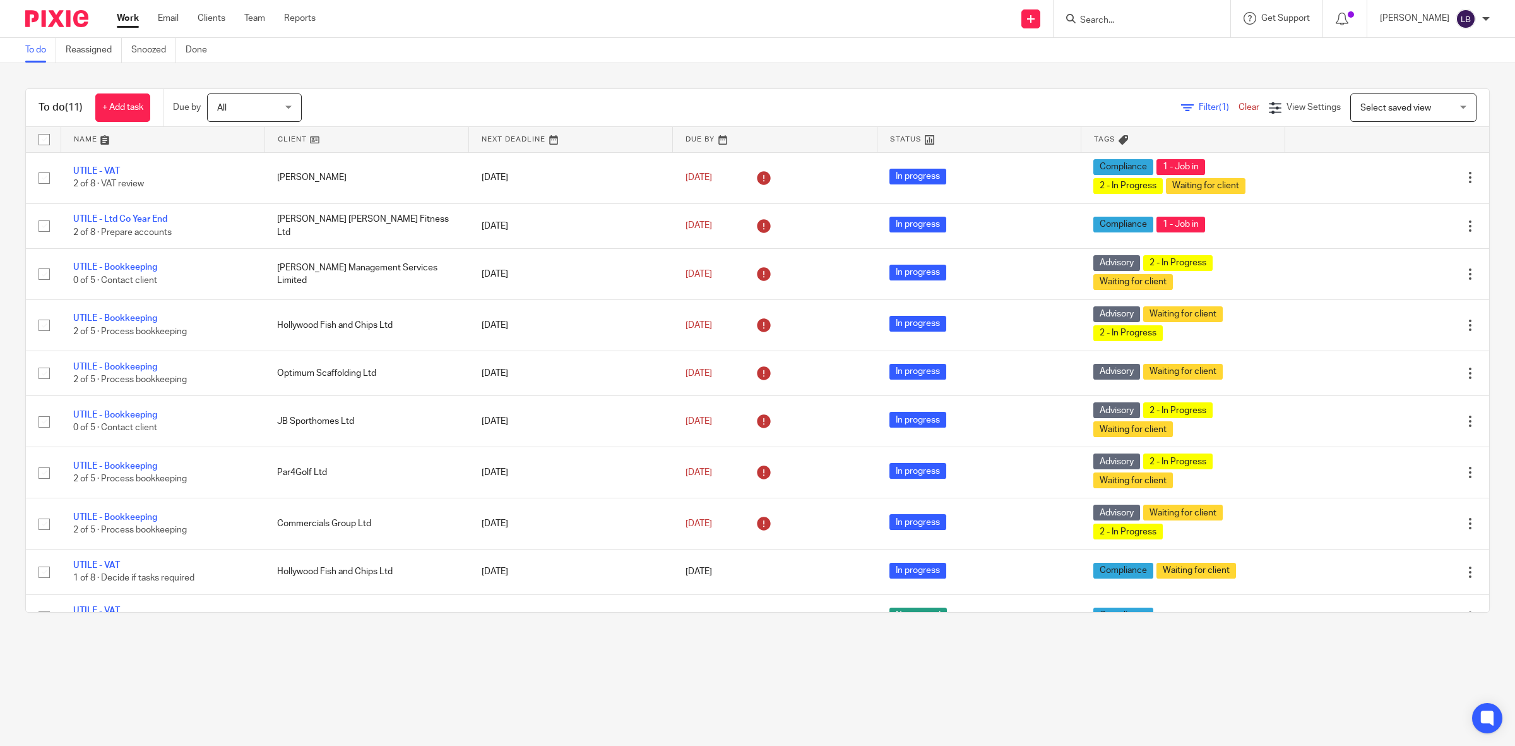 The image size is (1515, 746). Describe the element at coordinates (120, 219) in the screenshot. I see `a: UTILE - Ltd Co Year End` at that location.